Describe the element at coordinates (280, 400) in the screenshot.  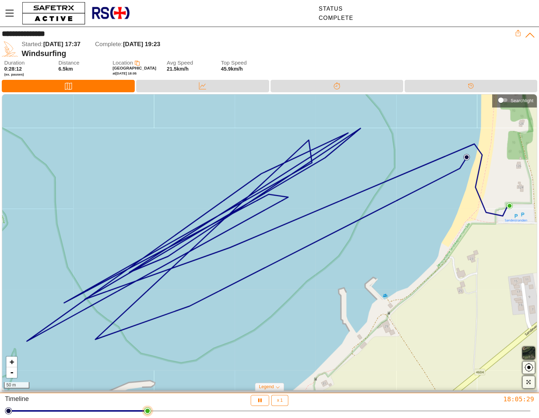
I see `span: x 1` at that location.